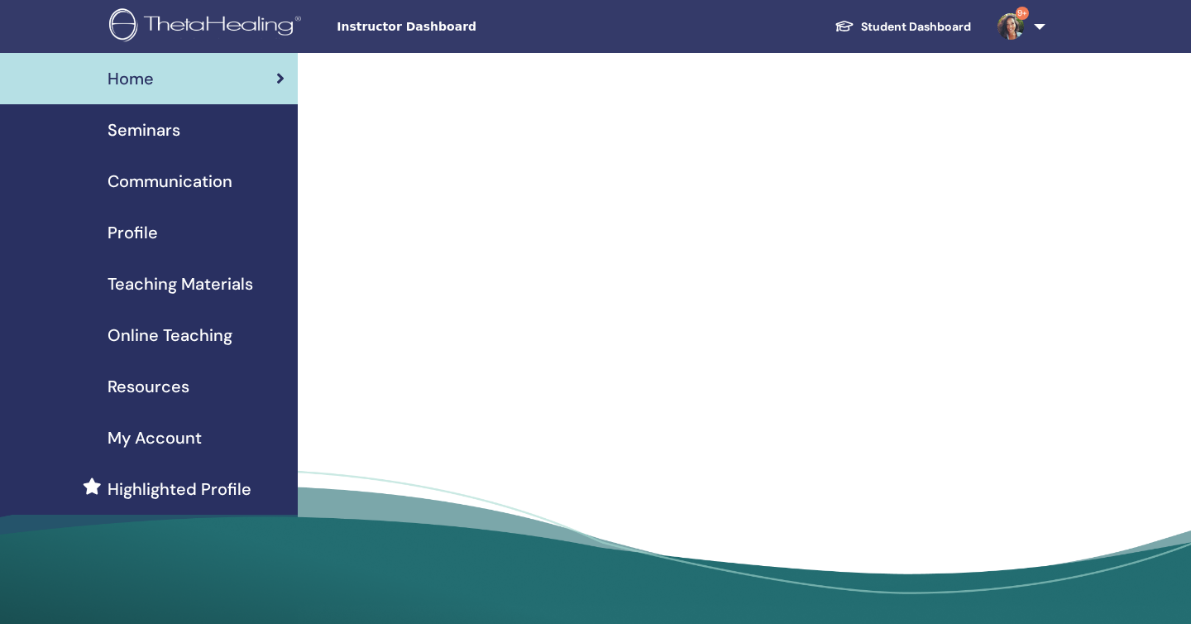 The width and height of the screenshot is (1191, 624). Describe the element at coordinates (180, 284) in the screenshot. I see `span: Teaching Materials` at that location.